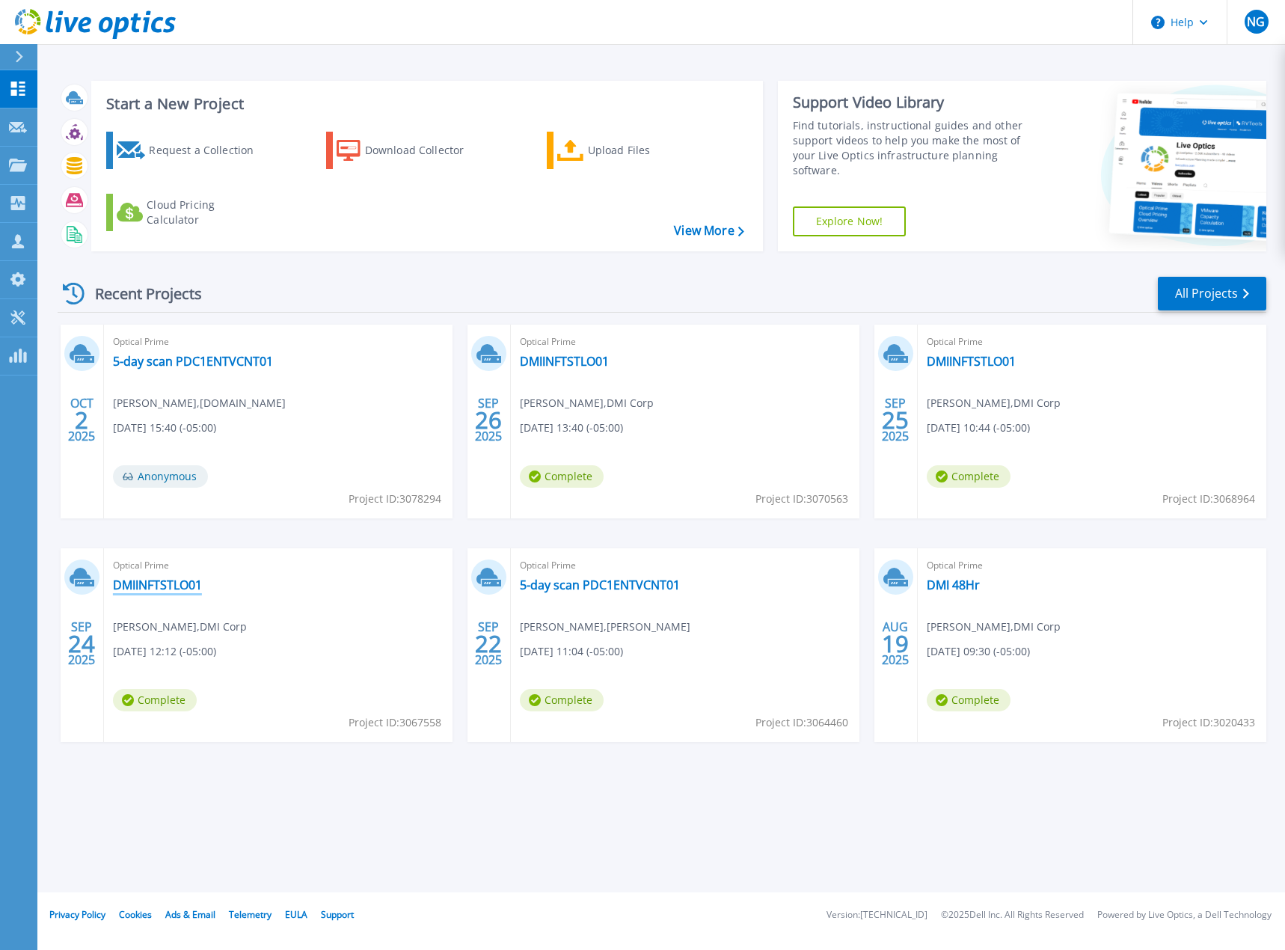 Image resolution: width=1285 pixels, height=950 pixels. I want to click on span: NG, so click(1256, 22).